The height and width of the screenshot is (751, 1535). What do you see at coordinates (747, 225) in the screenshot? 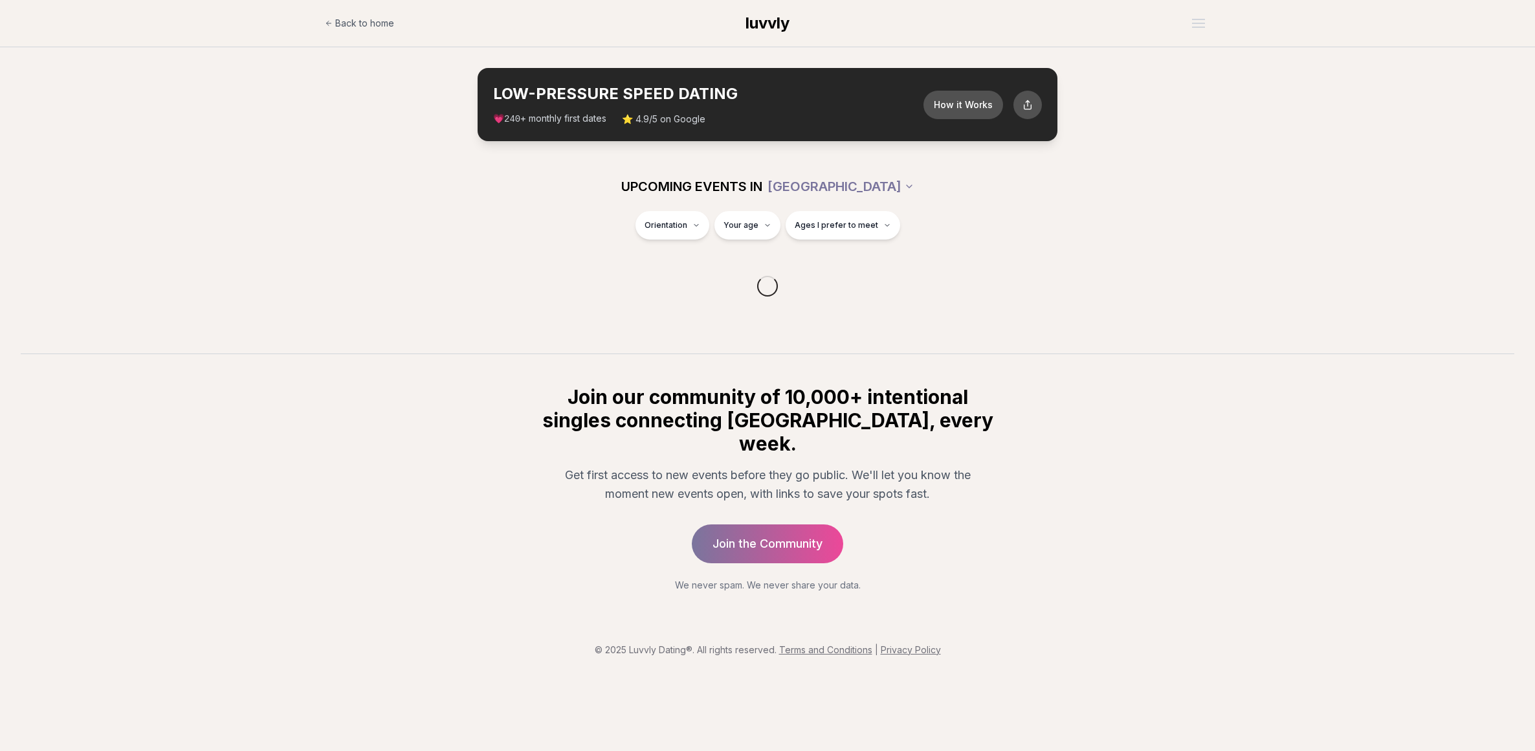
I see `button: Your age` at bounding box center [747, 225].